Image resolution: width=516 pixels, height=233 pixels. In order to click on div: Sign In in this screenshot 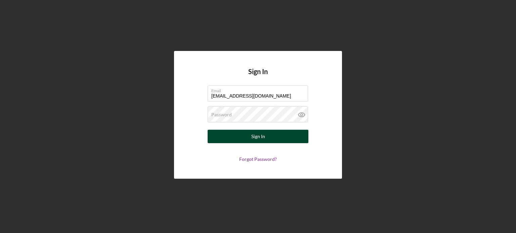, I will do `click(258, 137)`.